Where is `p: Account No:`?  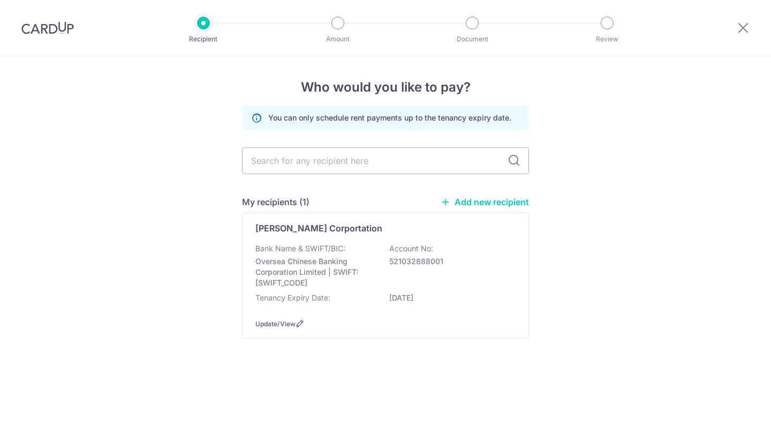
p: Account No: is located at coordinates (411, 248).